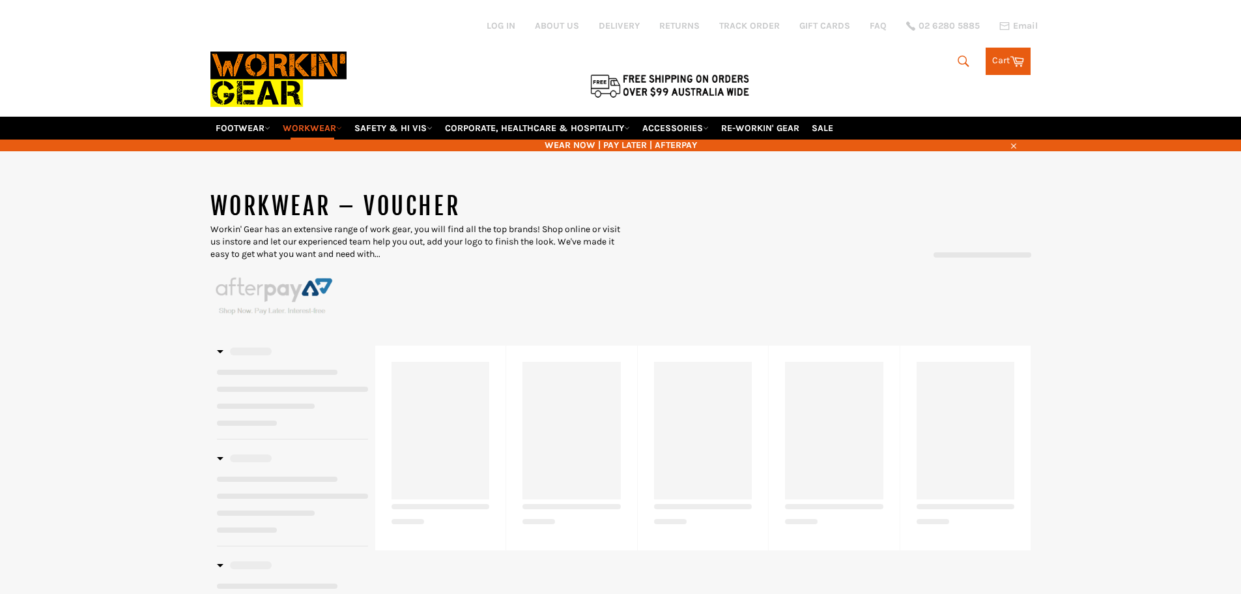 The height and width of the screenshot is (594, 1241). Describe the element at coordinates (501, 25) in the screenshot. I see `a: Log in` at that location.